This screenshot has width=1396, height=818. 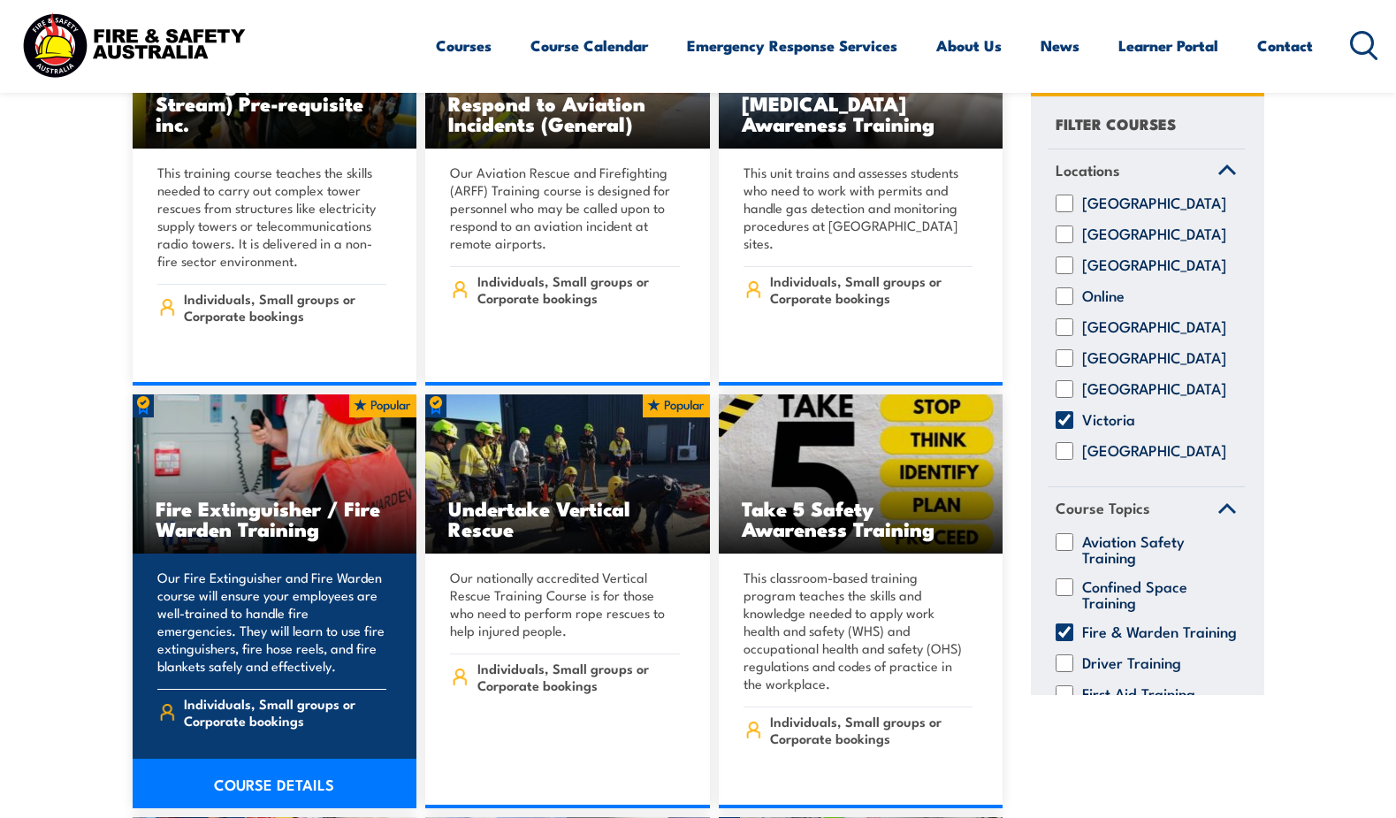 What do you see at coordinates (859, 630) in the screenshot?
I see `p: This classroom-based training program teaches the skills and knowledge needed to apply work healt...` at bounding box center [859, 630].